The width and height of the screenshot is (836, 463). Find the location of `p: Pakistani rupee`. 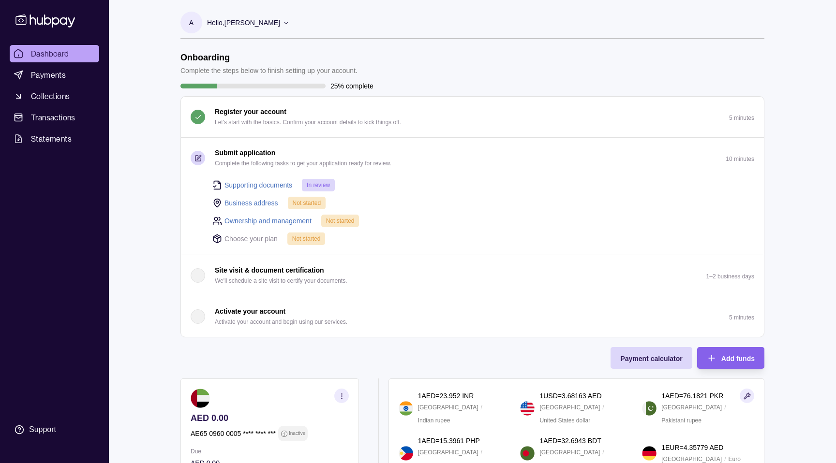

p: Pakistani rupee is located at coordinates (681, 421).